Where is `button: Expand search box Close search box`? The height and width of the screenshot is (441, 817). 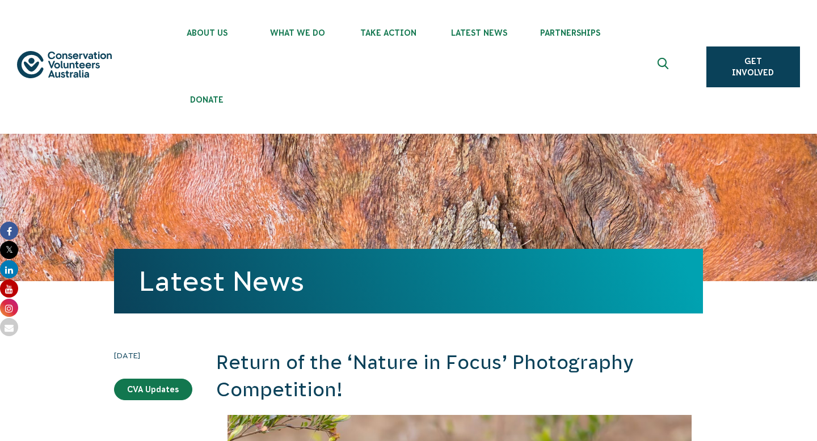 button: Expand search box Close search box is located at coordinates (664, 67).